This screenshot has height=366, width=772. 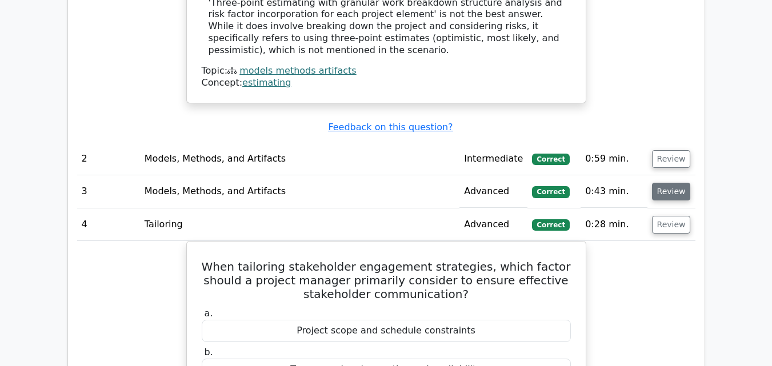 What do you see at coordinates (493, 159) in the screenshot?
I see `td: Intermediate` at bounding box center [493, 159].